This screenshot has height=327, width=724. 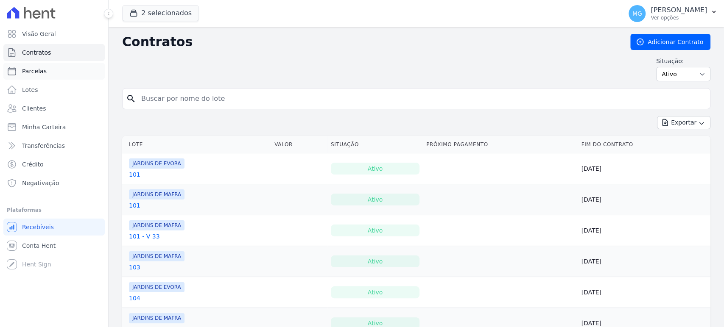 I want to click on span: Minha Carteira, so click(x=44, y=127).